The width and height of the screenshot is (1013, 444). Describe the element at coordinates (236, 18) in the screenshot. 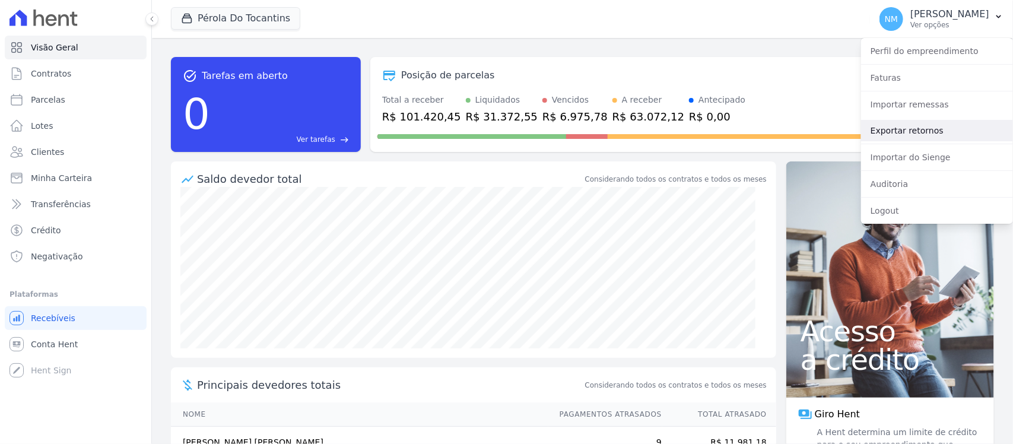

I see `button: Pérola Do Tocantins` at that location.